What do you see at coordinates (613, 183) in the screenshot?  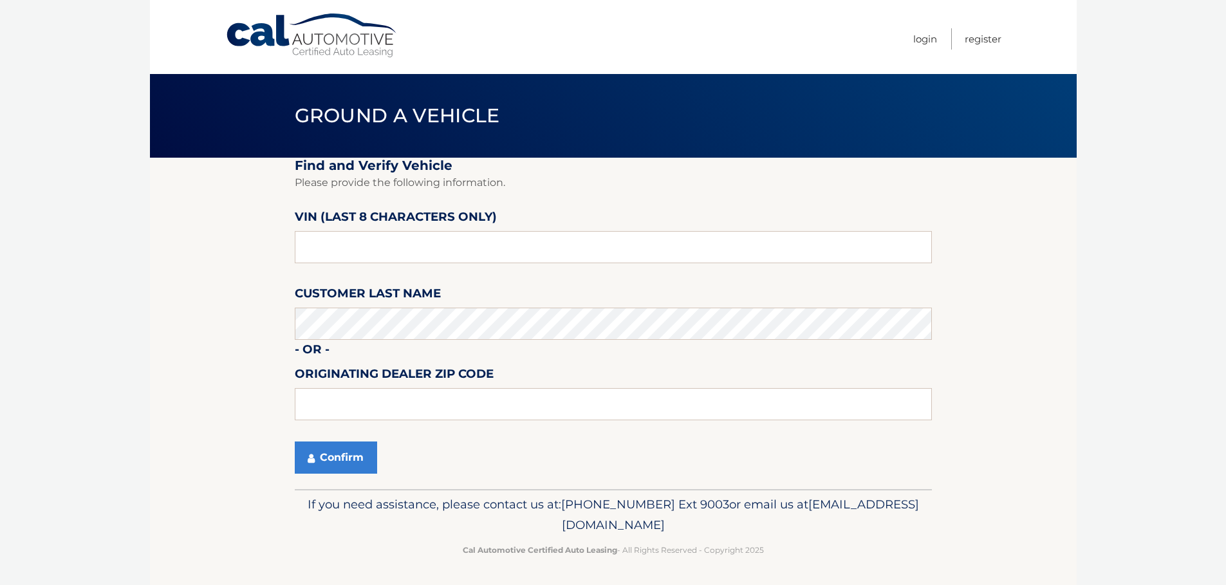 I see `p: Please provide the following information.` at bounding box center [613, 183].